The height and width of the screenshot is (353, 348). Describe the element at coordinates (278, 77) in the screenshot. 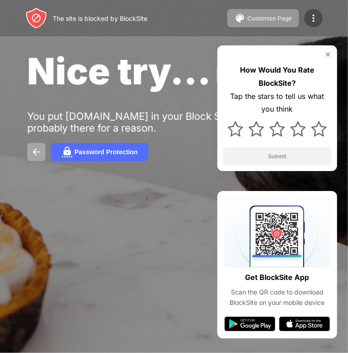

I see `div: How Would You Rate BlockSite?` at that location.